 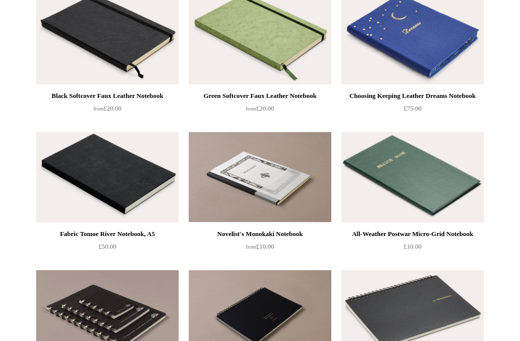 I want to click on div: All-Weather Postwar Micro-Grid Notebook, so click(x=413, y=234).